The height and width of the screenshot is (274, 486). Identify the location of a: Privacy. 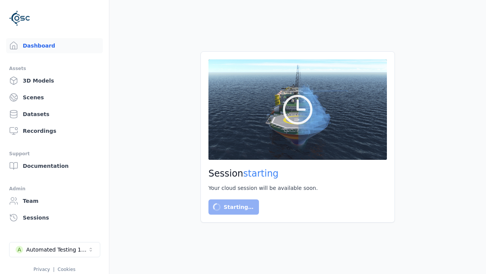
(41, 269).